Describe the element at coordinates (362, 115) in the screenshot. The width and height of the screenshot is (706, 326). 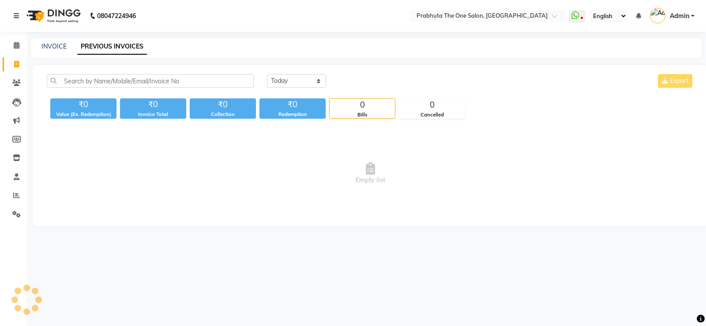
I see `div: Bills` at that location.